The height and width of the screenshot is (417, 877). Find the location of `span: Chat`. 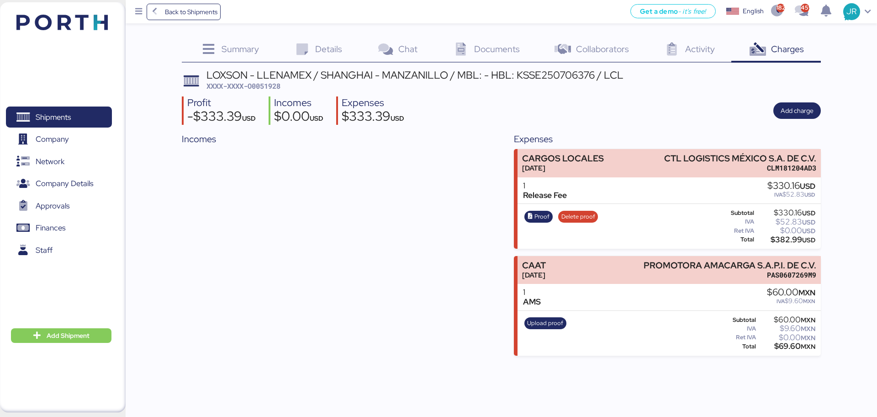

span: Chat is located at coordinates (408, 49).